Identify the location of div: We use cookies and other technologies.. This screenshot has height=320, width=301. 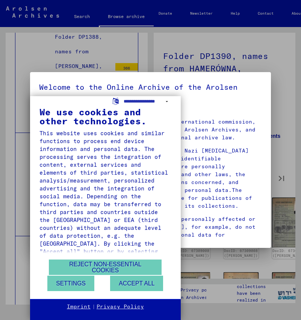
(105, 116).